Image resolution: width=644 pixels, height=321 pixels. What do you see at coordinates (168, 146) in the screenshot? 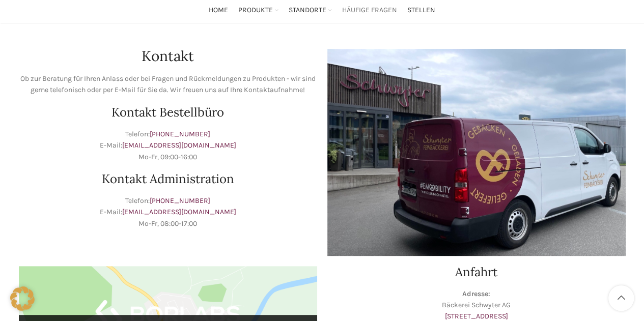
I see `p: Telefon: E-Mail: Mo-Fr, 09:00-16:00` at bounding box center [168, 146].